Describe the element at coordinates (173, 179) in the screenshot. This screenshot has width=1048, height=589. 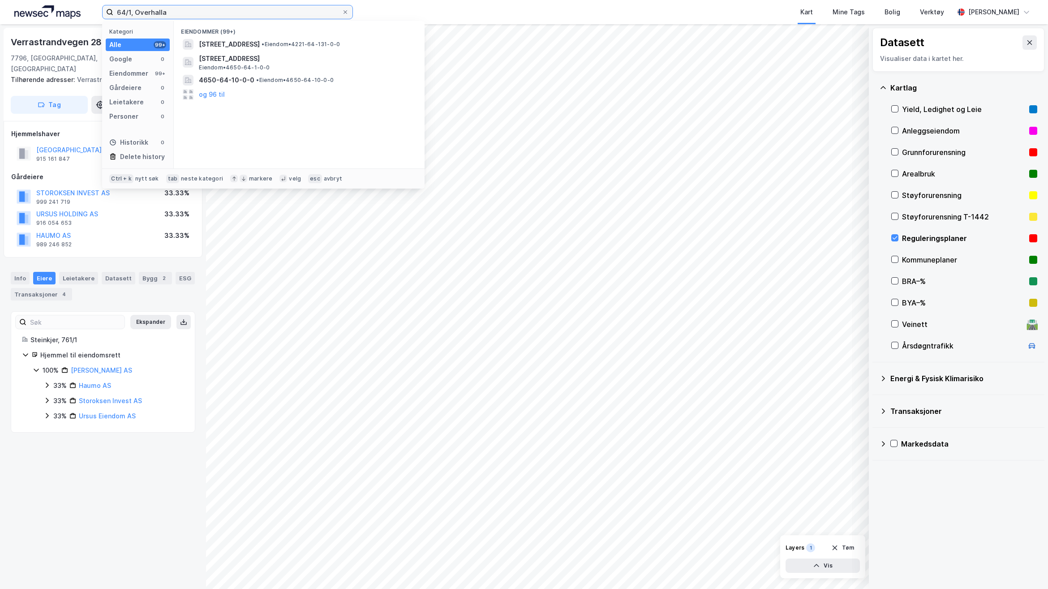
I see `div: tab` at that location.